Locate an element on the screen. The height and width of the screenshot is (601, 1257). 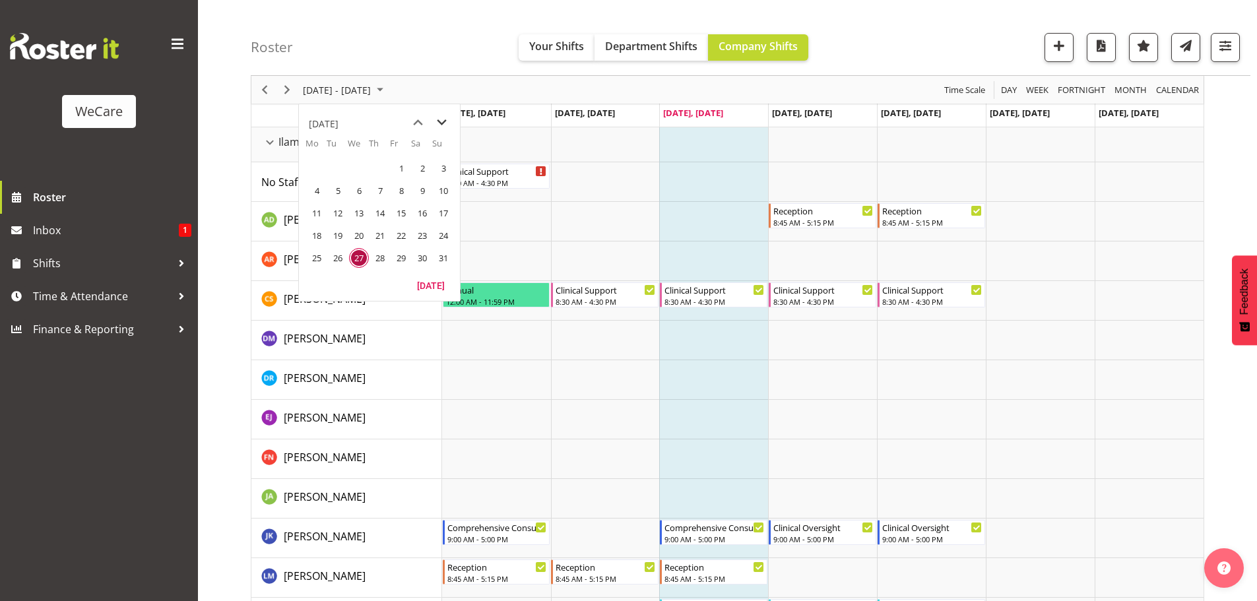
div: Catherine Stewart"s event - Clinical Support Begin From Thursday, August 28, 2025 at 8:30:00 AM G... is located at coordinates (822, 295).